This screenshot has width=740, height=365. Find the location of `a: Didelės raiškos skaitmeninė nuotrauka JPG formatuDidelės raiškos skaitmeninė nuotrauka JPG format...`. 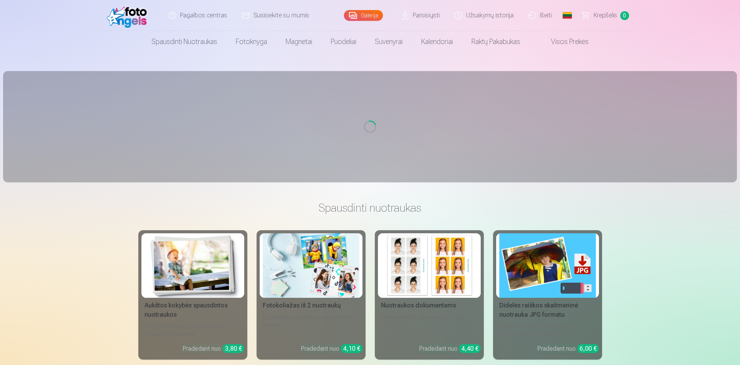

a: Didelės raiškos skaitmeninė nuotrauka JPG formatuDidelės raiškos skaitmeninė nuotrauka JPG format... is located at coordinates (548, 295).